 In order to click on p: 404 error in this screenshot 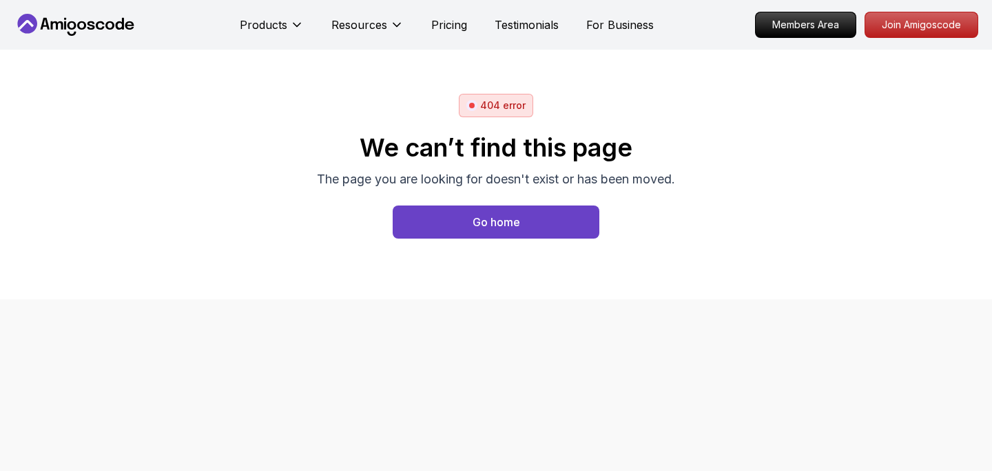, I will do `click(503, 105)`.